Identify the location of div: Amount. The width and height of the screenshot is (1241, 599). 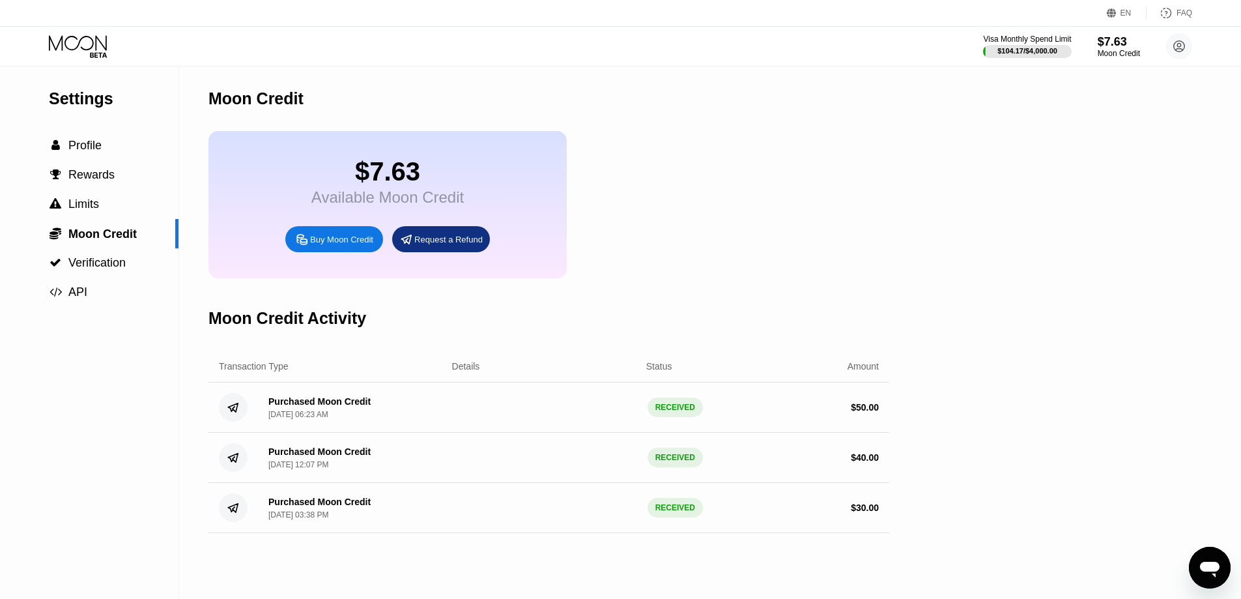
(863, 366).